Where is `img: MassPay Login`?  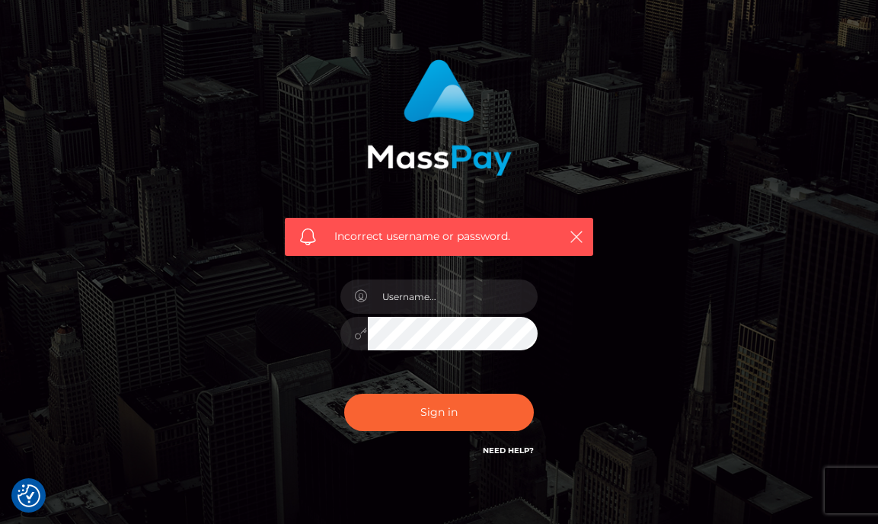
img: MassPay Login is located at coordinates (439, 117).